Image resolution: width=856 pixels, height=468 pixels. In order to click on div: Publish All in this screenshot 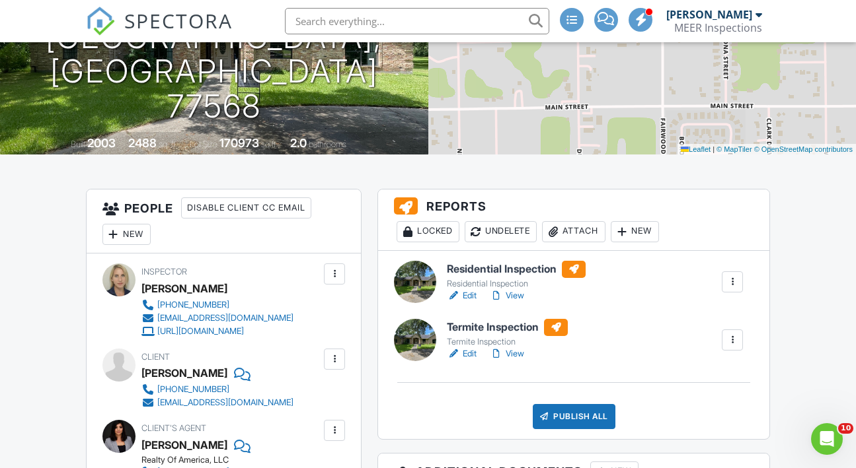, I will do `click(573, 417)`.